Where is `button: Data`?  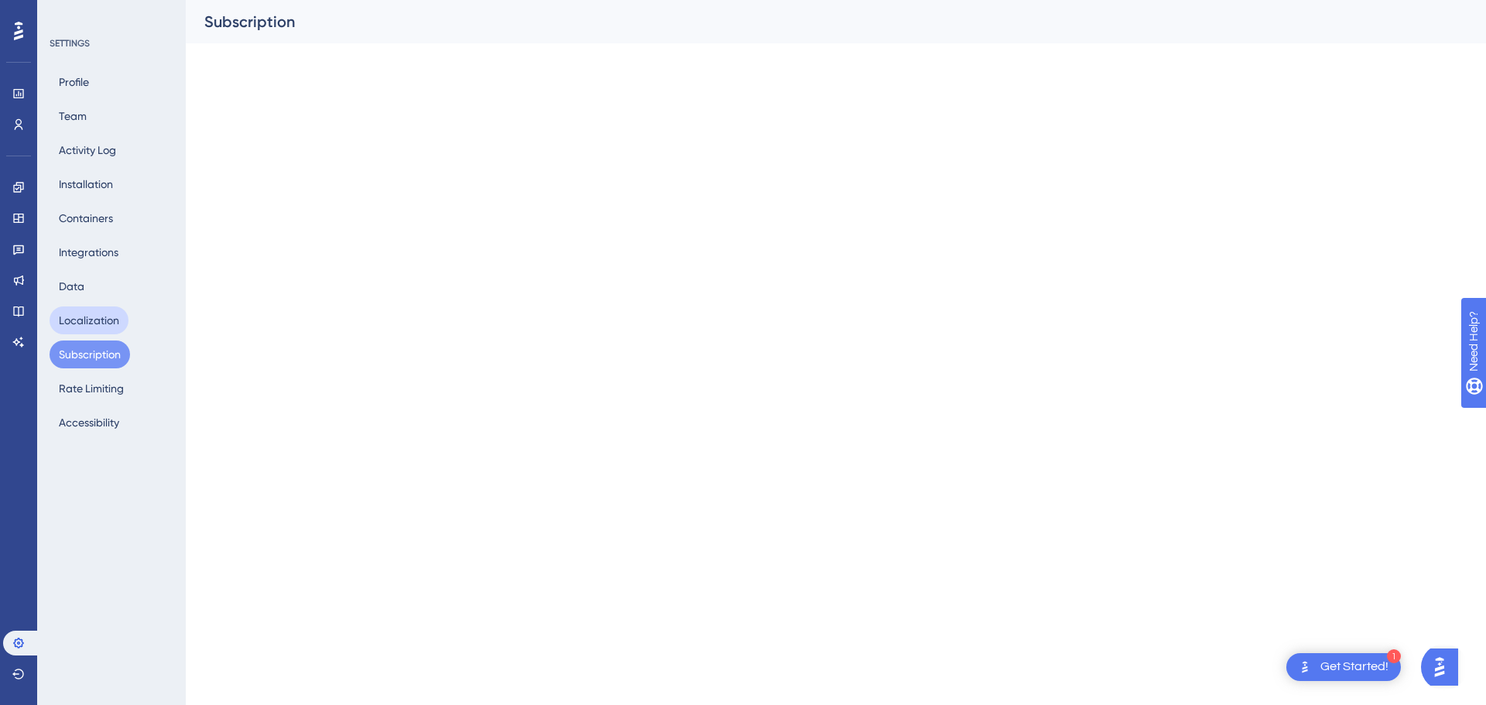 button: Data is located at coordinates (71, 286).